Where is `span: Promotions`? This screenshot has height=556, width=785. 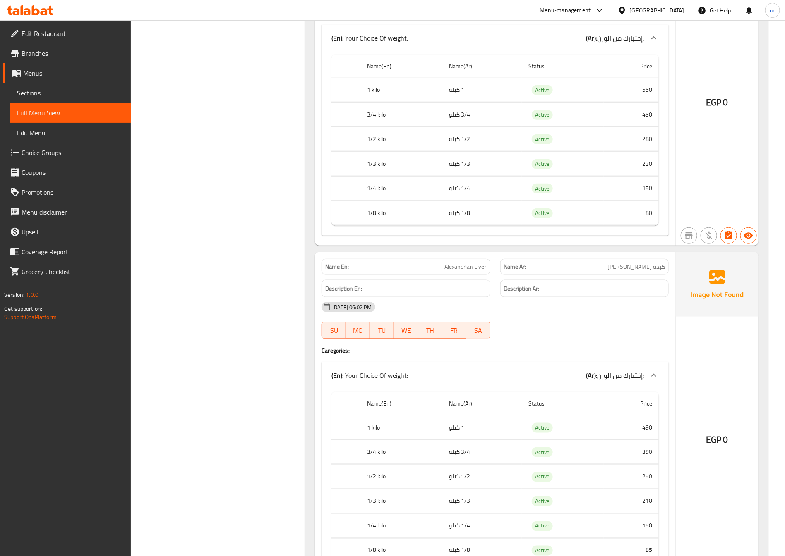 span: Promotions is located at coordinates (73, 192).